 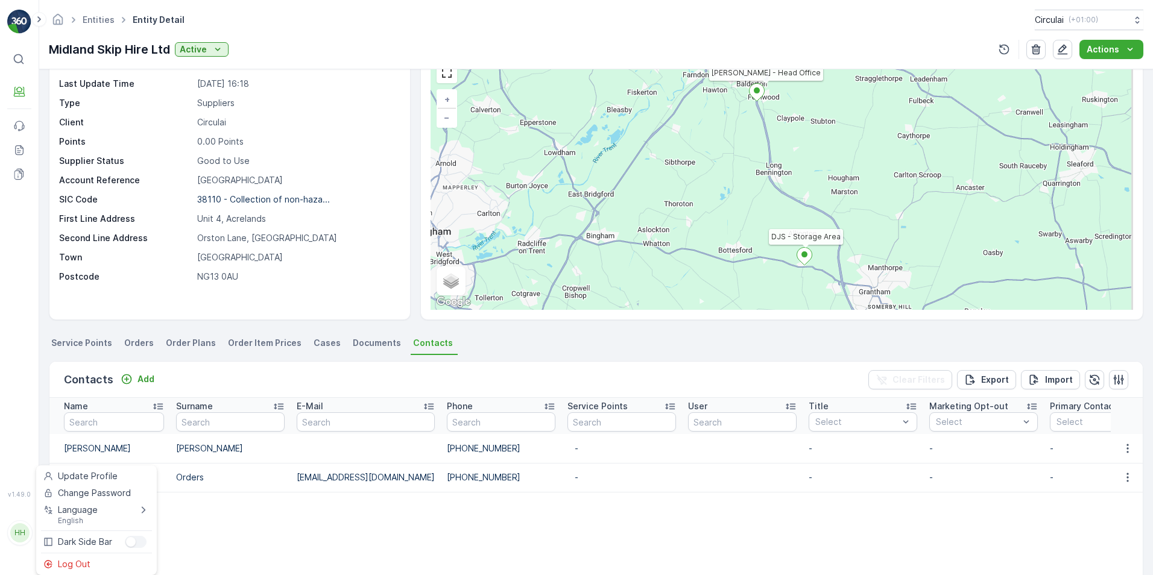 What do you see at coordinates (125, 277) in the screenshot?
I see `p: Postcode` at bounding box center [125, 277].